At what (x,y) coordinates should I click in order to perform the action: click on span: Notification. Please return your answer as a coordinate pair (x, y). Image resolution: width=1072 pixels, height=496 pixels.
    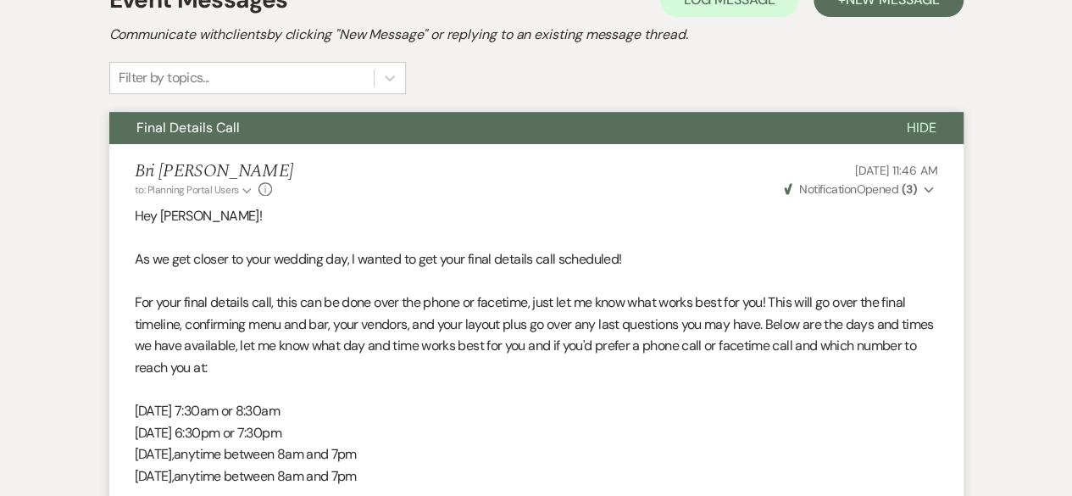
    Looking at the image, I should click on (827, 189).